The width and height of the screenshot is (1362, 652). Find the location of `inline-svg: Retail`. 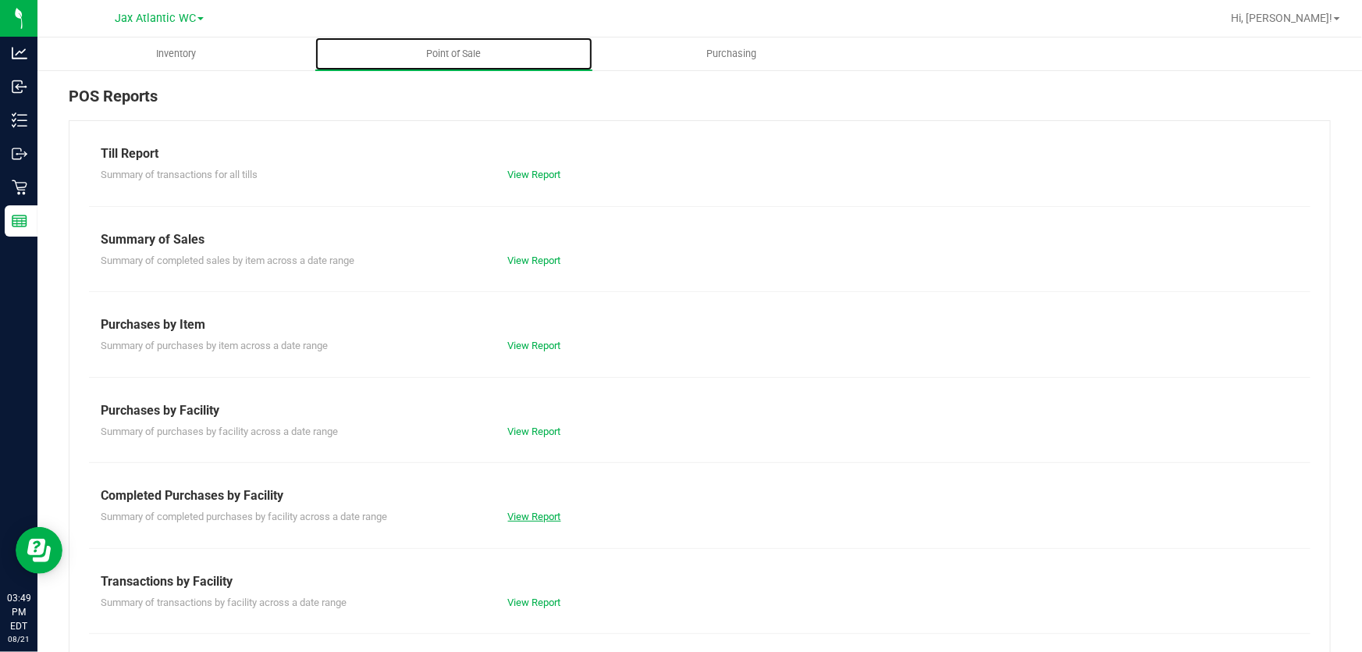

inline-svg: Retail is located at coordinates (20, 187).